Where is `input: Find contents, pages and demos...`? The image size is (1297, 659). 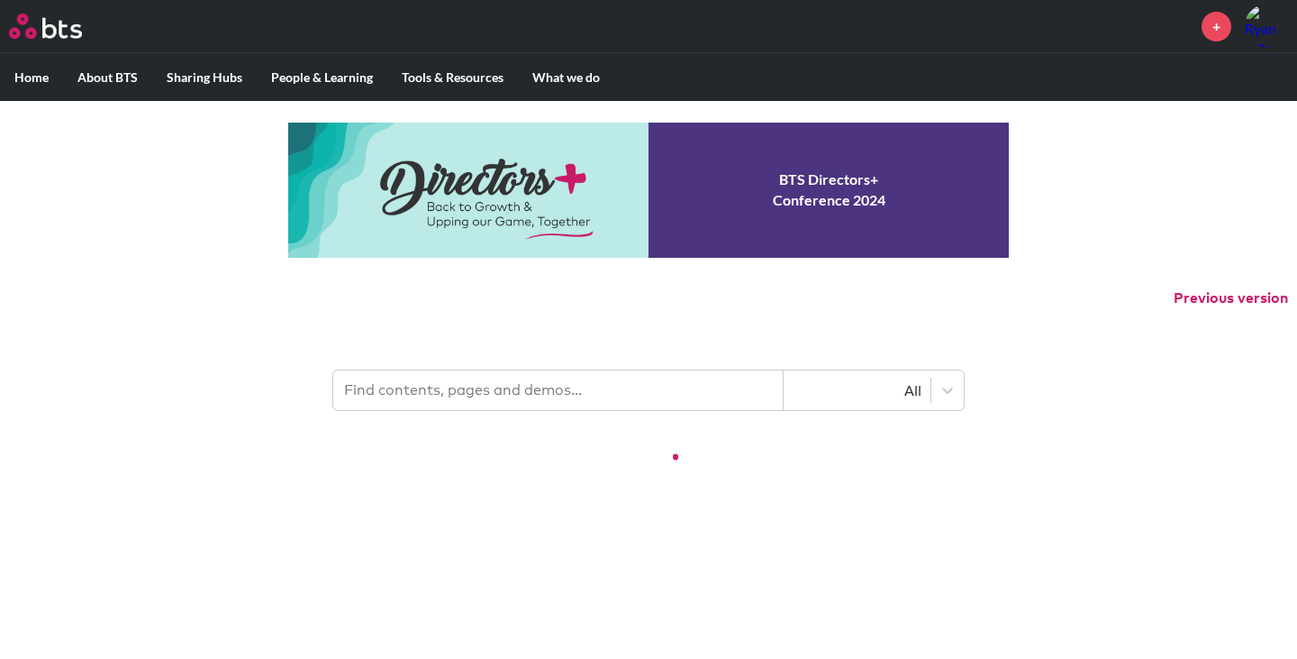
input: Find contents, pages and demos... is located at coordinates (559, 390).